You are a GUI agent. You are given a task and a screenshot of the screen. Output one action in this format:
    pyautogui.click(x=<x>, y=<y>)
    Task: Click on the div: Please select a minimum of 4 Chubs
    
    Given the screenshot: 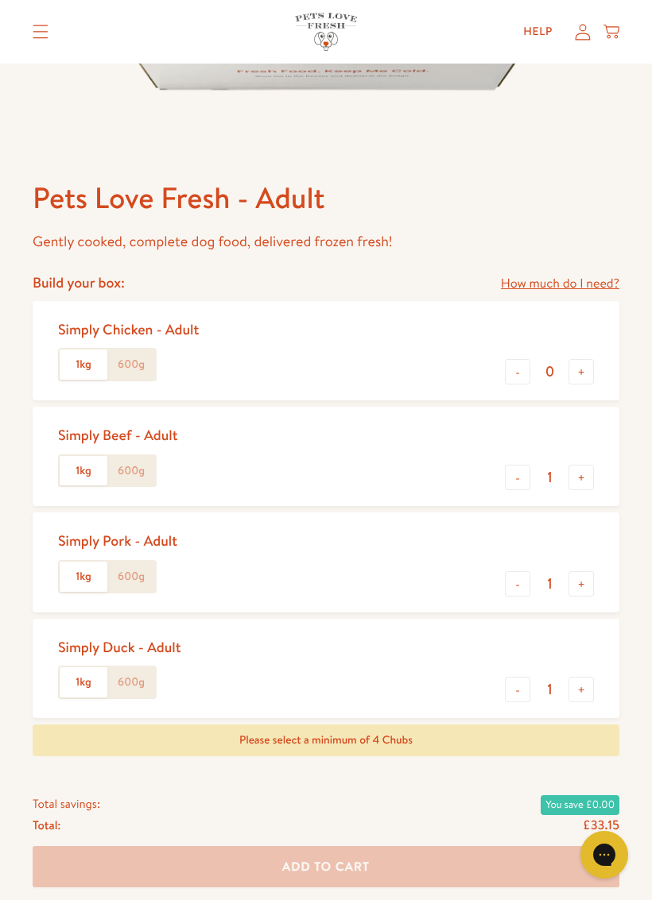 What is the action you would take?
    pyautogui.click(x=326, y=741)
    